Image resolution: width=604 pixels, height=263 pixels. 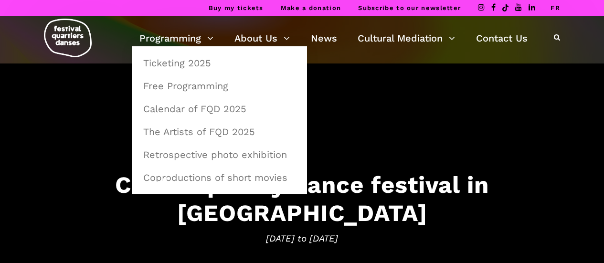 What do you see at coordinates (176, 38) in the screenshot?
I see `a: Programming` at bounding box center [176, 38].